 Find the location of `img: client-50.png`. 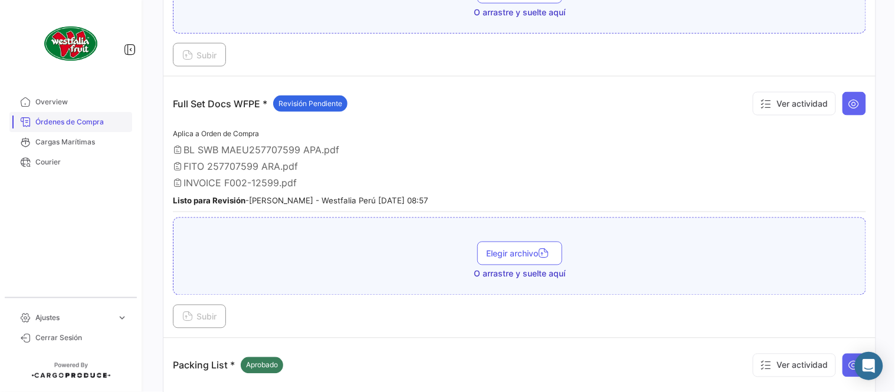

img: client-50.png is located at coordinates (71, 44).